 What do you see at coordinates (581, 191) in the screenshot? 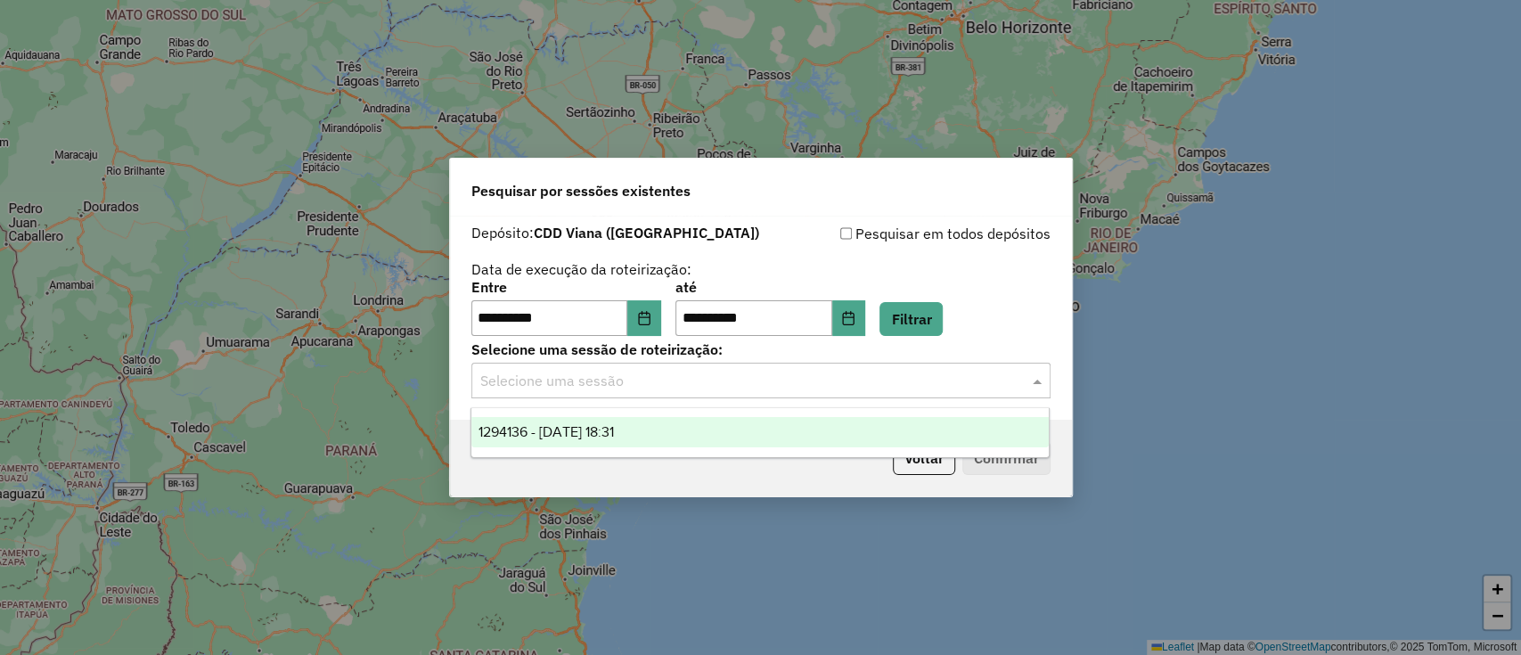
I see `span: Pesquisar por sessões existentes` at bounding box center [581, 191].